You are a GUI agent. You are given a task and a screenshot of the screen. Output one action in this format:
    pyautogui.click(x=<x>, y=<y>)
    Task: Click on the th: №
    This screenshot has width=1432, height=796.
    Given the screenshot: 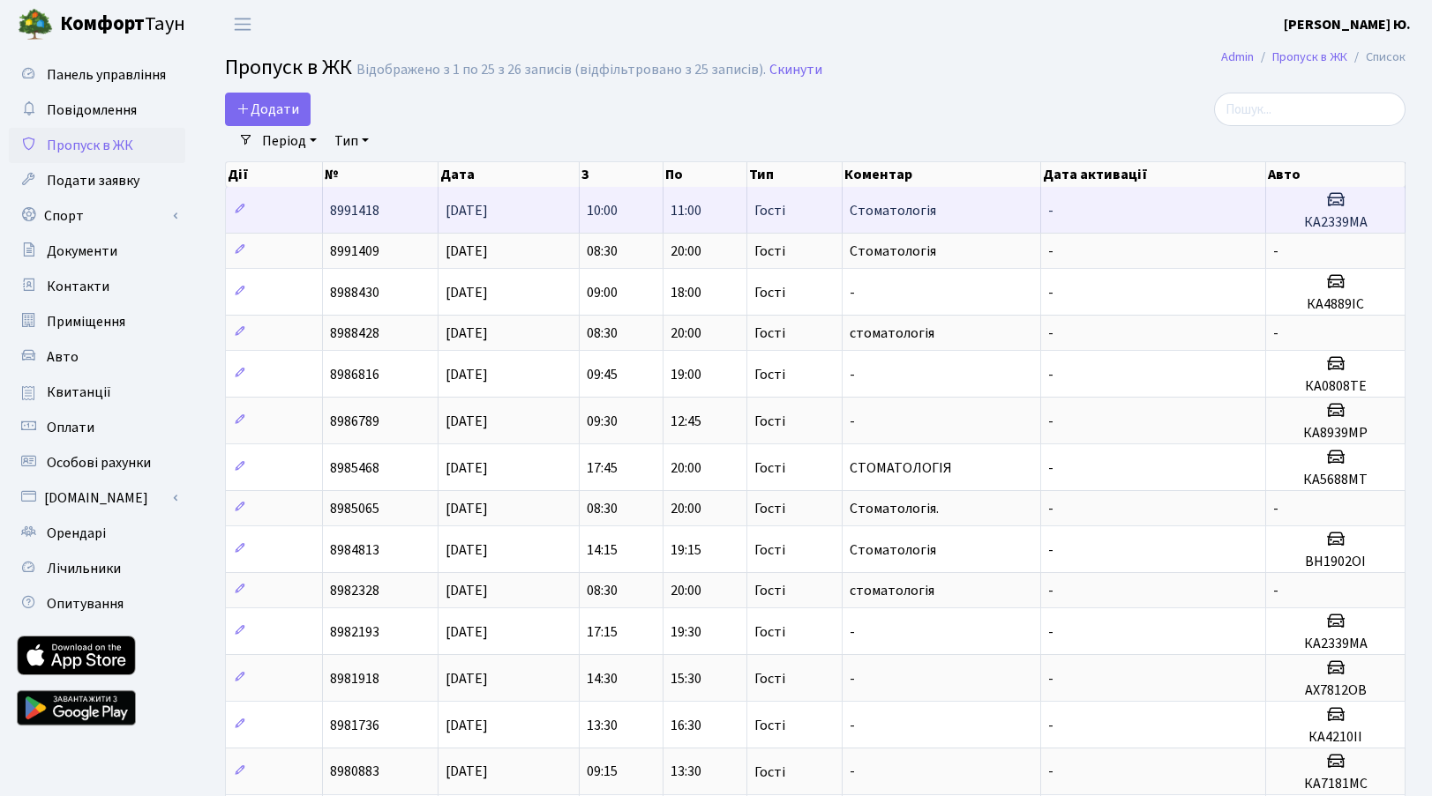 What is the action you would take?
    pyautogui.click(x=380, y=175)
    